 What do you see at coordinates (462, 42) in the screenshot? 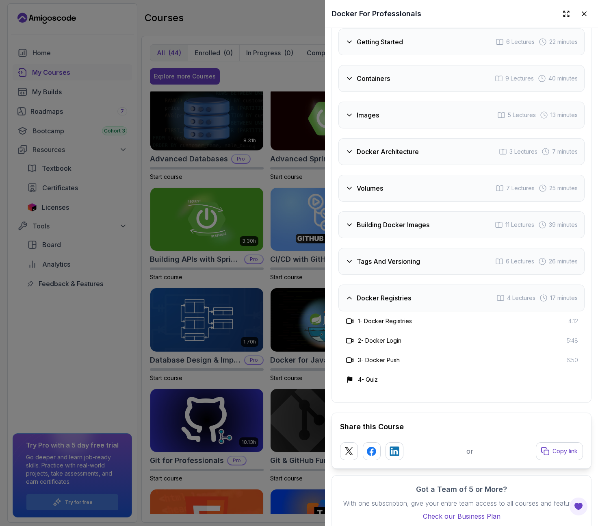
I see `button: Getting Started6 Lectures 22 minutes` at bounding box center [462, 42].